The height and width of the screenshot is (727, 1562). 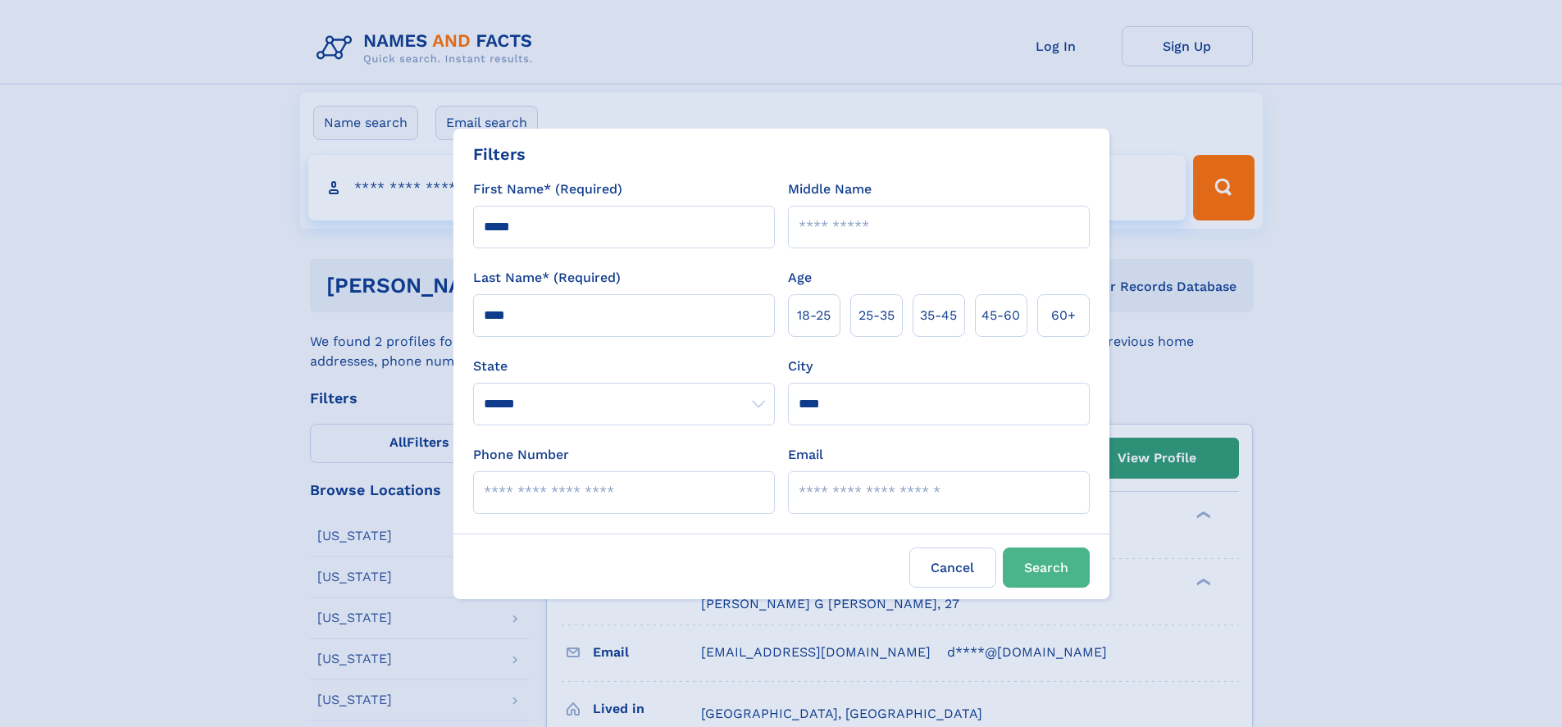 What do you see at coordinates (953, 567) in the screenshot?
I see `label: Cancel` at bounding box center [953, 567].